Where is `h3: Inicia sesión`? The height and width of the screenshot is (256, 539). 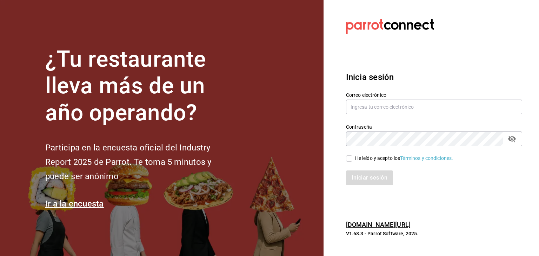 h3: Inicia sesión is located at coordinates (434, 77).